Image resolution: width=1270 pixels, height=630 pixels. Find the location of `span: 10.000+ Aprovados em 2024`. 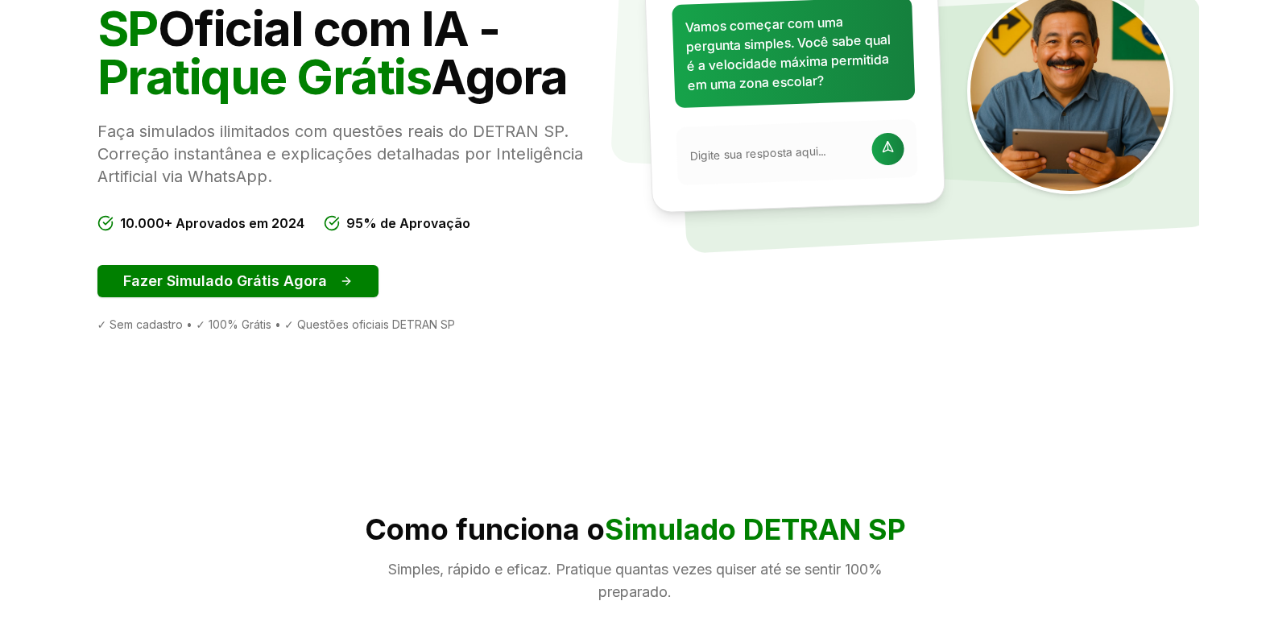

span: 10.000+ Aprovados em 2024 is located at coordinates (212, 223).